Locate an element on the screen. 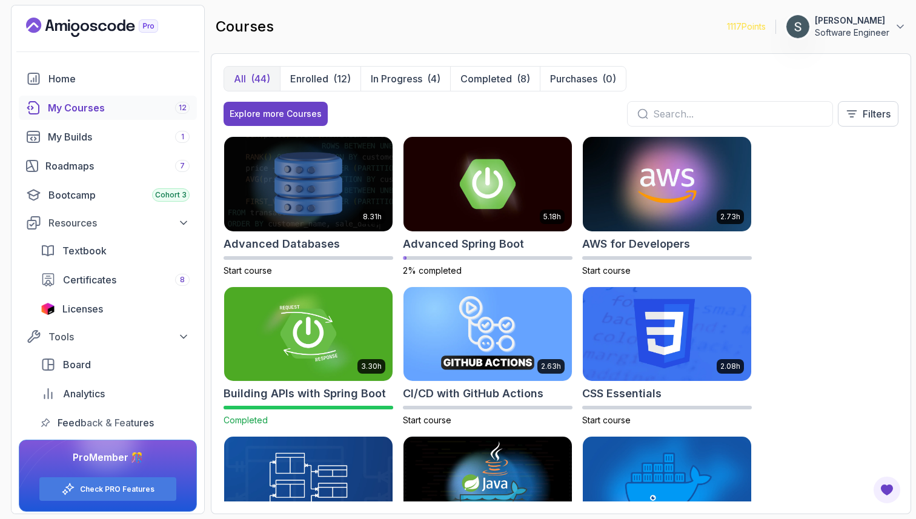 Image resolution: width=916 pixels, height=519 pixels. span: Certificates is located at coordinates (90, 280).